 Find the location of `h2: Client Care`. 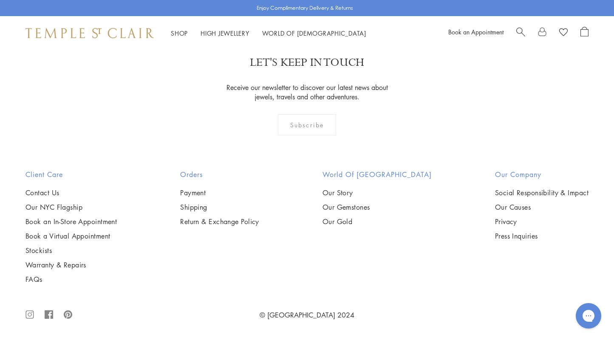

h2: Client Care is located at coordinates (71, 175).